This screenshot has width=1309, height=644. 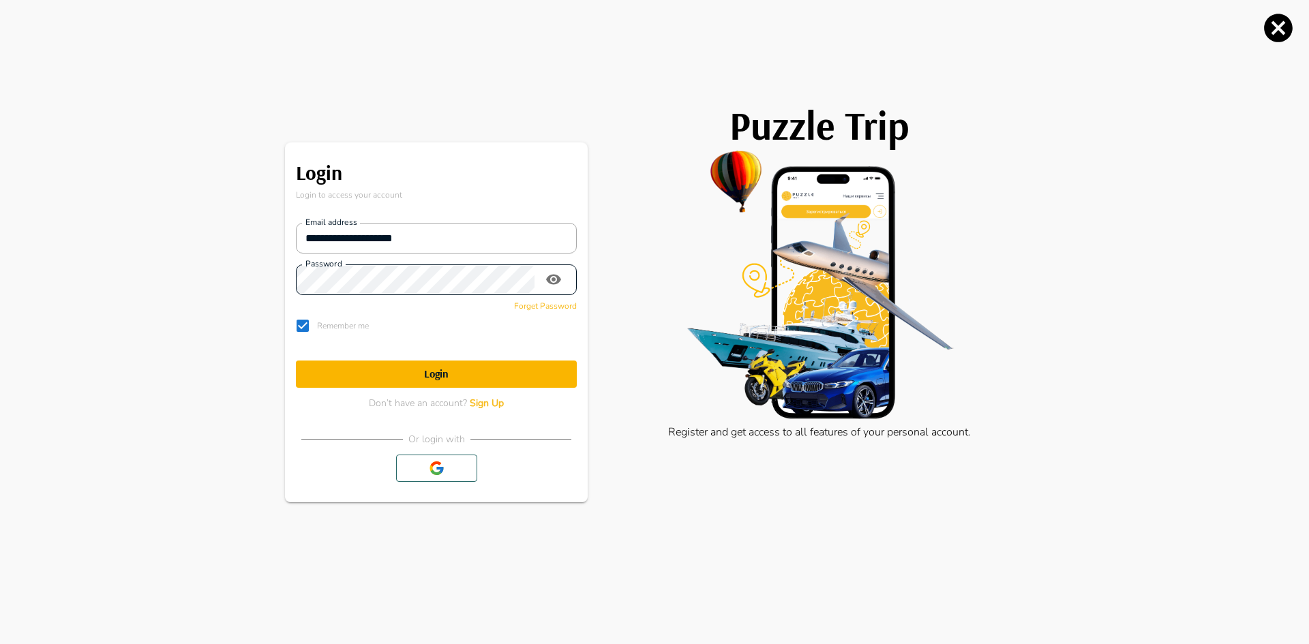 I want to click on span: Forget Password, so click(x=545, y=306).